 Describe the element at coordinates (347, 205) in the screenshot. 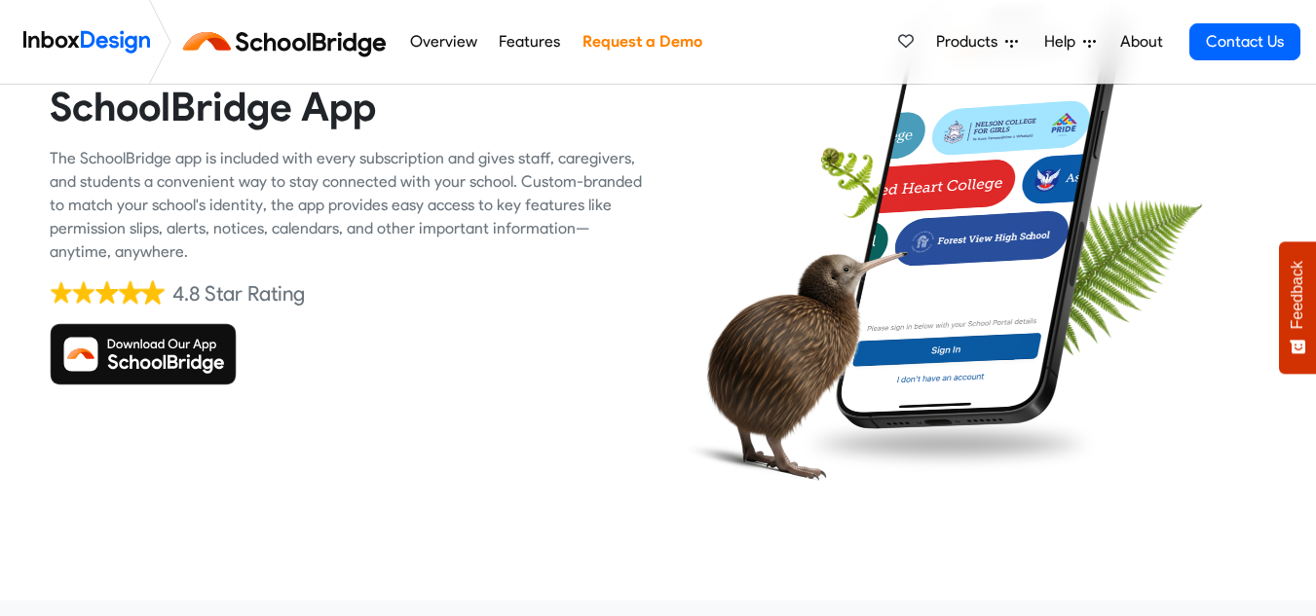

I see `div: The SchoolBridge app is included with every subscription and gives staff, caregivers, and student...` at that location.